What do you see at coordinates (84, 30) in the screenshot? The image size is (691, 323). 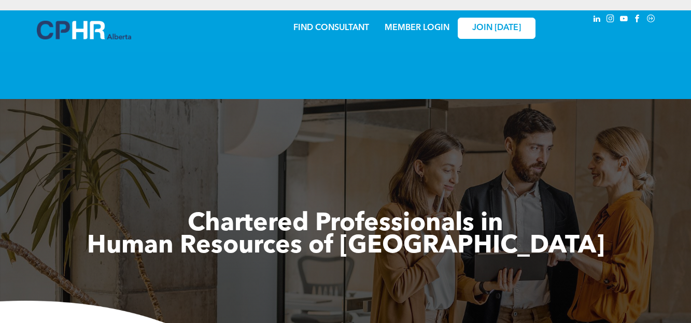 I see `img: A blue and white logo for cp alberta` at bounding box center [84, 30].